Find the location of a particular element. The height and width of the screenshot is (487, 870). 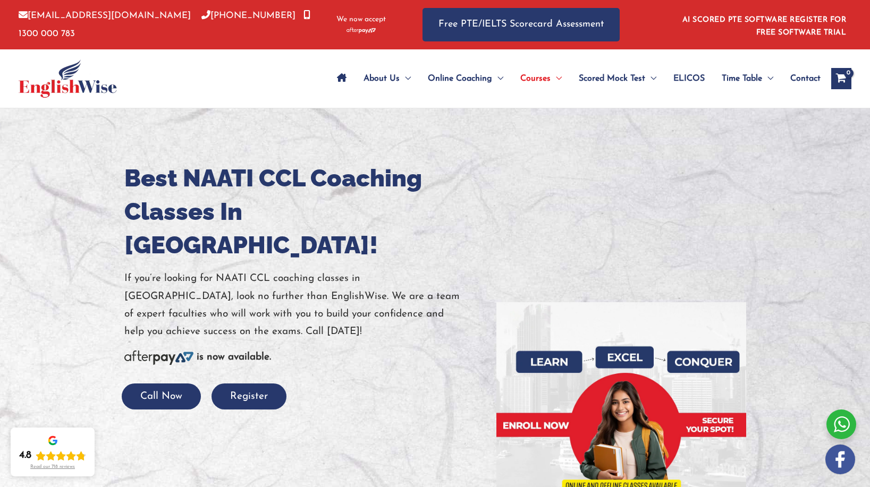

a: Time TableMenu Toggle is located at coordinates (747, 79).